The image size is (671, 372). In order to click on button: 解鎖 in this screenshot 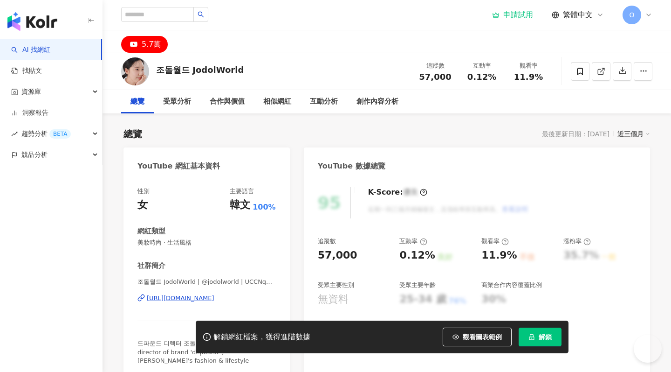, I will do `click(540, 337)`.